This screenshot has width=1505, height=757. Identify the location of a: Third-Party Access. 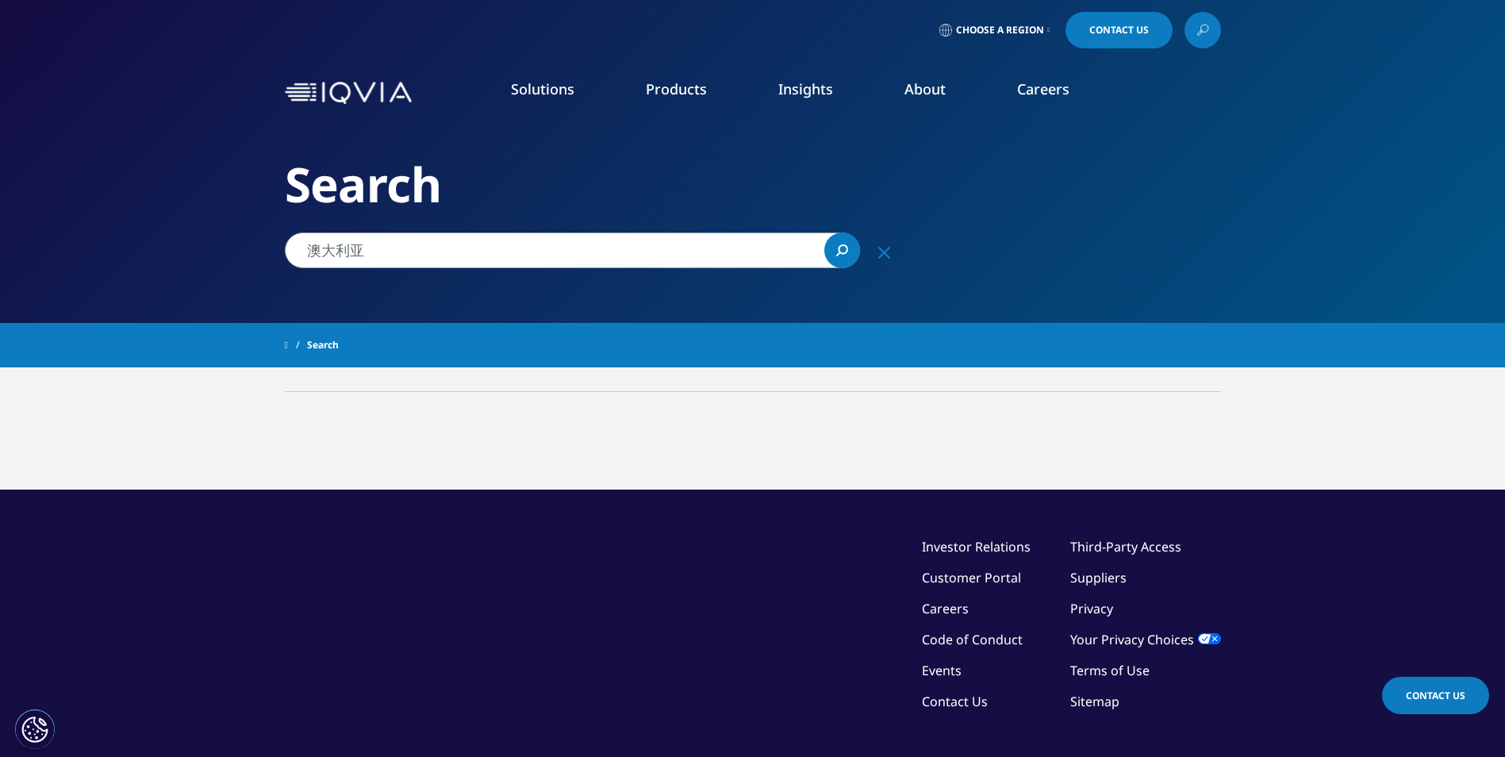
(1126, 547).